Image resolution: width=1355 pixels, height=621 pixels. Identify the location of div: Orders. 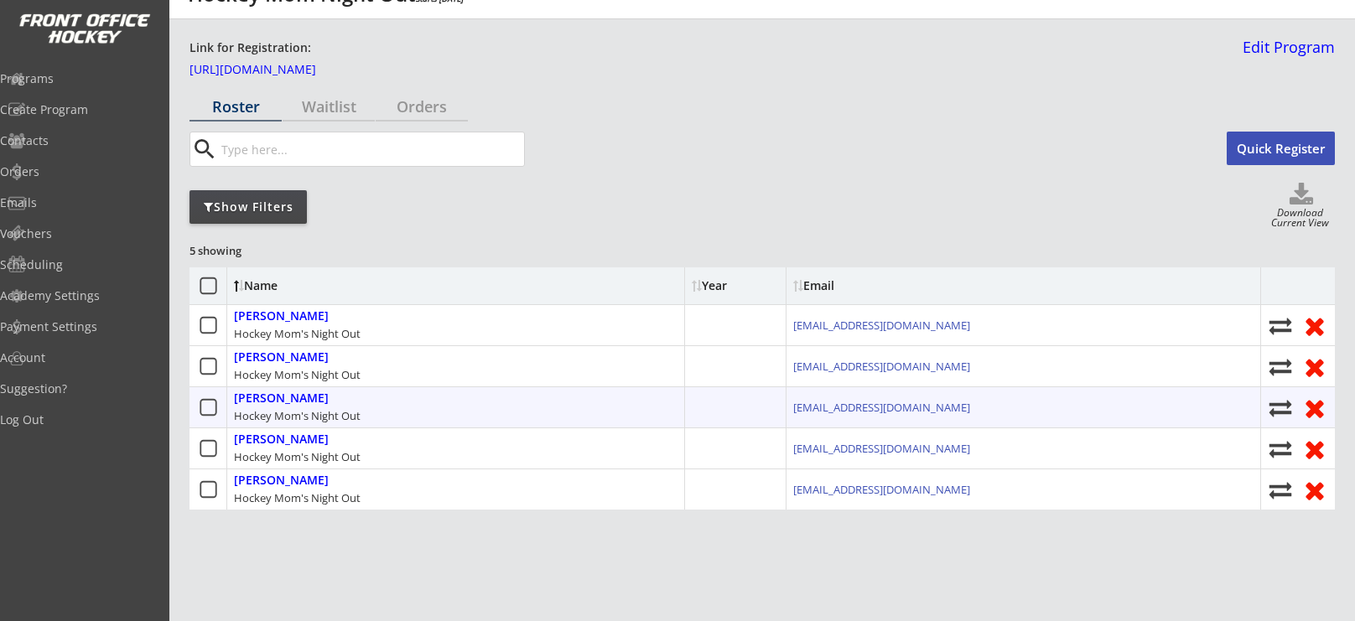
(422, 106).